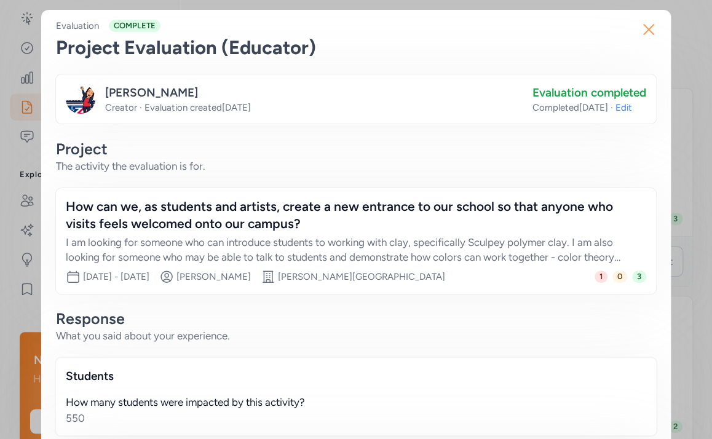 This screenshot has width=712, height=439. What do you see at coordinates (135, 26) in the screenshot?
I see `span: COMPLETE` at bounding box center [135, 26].